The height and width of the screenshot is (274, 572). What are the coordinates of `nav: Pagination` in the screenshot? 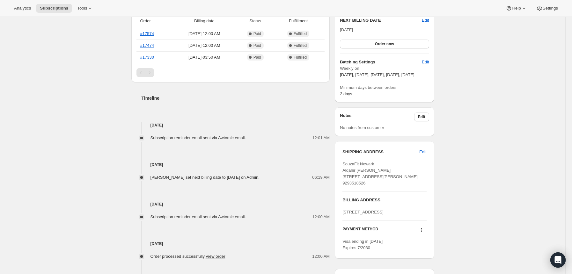 It's located at (230, 73).